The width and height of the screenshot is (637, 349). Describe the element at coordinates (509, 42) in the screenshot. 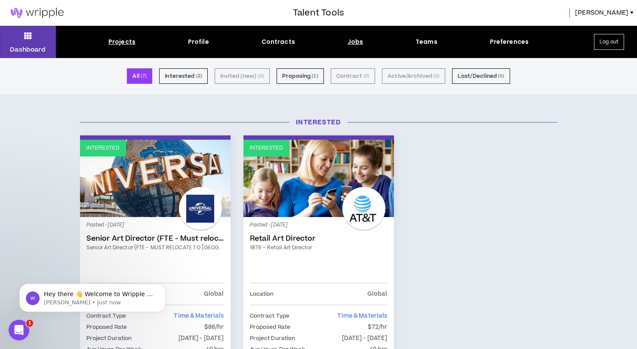

I see `div: Preferences` at that location.